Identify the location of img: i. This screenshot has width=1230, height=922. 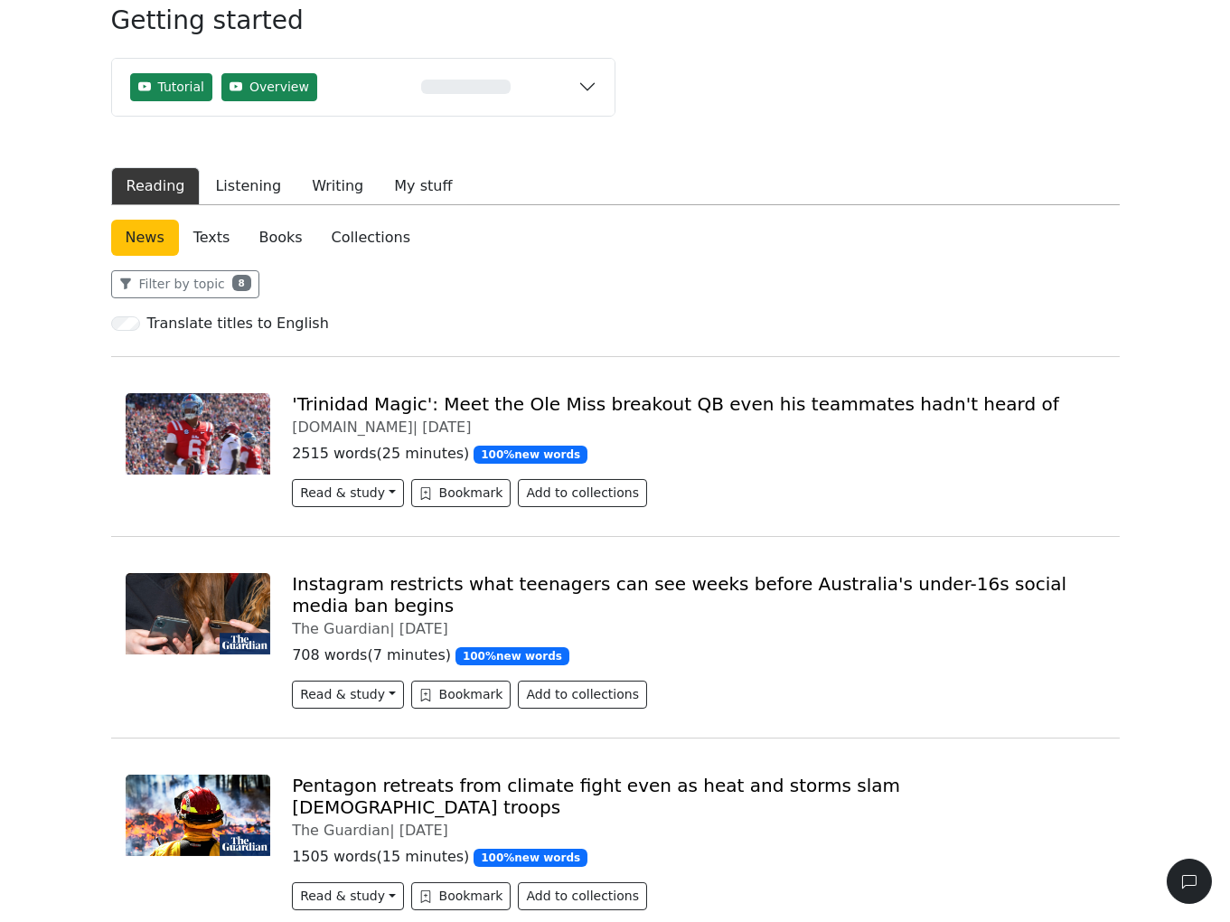
(198, 434).